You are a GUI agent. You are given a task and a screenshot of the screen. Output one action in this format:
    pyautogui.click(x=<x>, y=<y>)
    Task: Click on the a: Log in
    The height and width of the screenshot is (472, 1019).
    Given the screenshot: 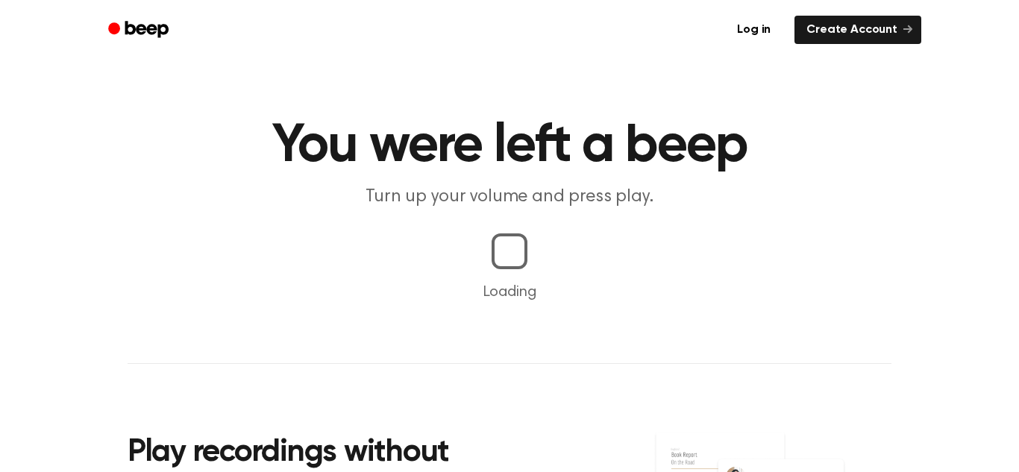 What is the action you would take?
    pyautogui.click(x=753, y=30)
    